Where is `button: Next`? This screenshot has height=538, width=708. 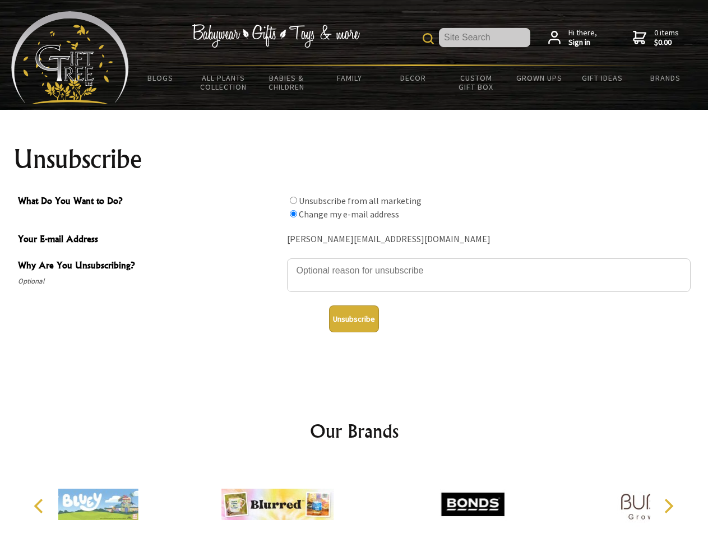 button: Next is located at coordinates (668, 506).